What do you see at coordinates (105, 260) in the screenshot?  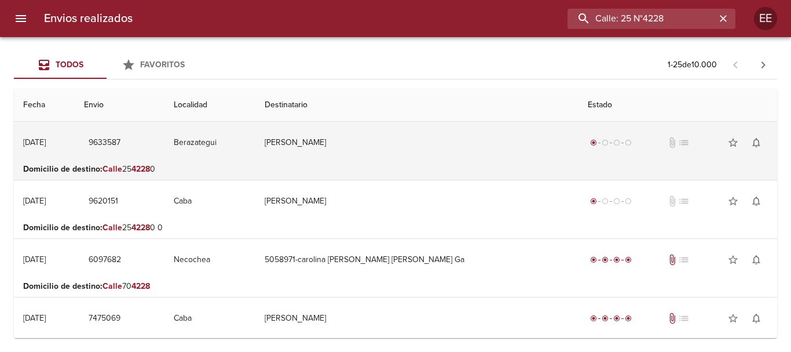 I see `span: 6097682` at bounding box center [105, 260].